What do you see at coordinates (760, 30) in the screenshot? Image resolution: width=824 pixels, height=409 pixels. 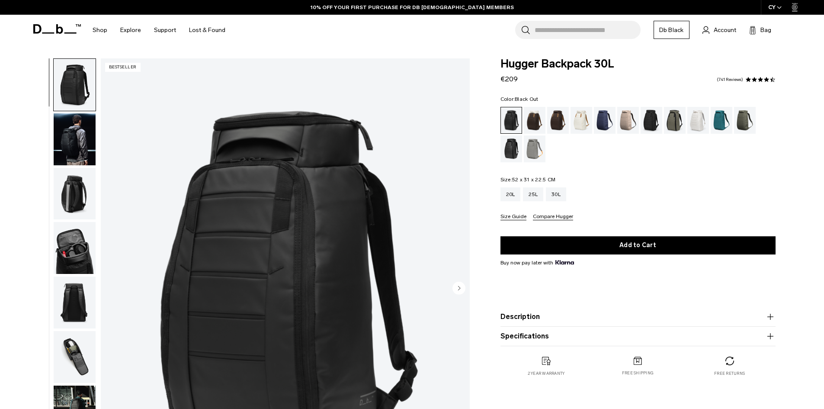 I see `button: Bag` at bounding box center [760, 30].